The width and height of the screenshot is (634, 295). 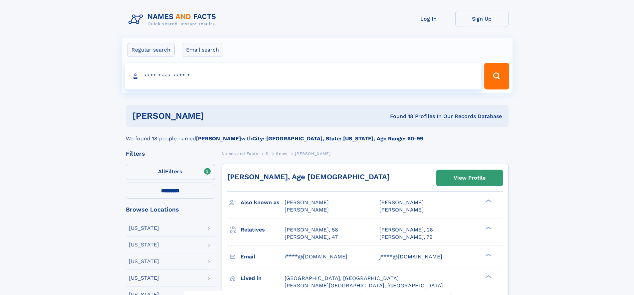 I want to click on img: Logo Names and Facts, so click(x=174, y=20).